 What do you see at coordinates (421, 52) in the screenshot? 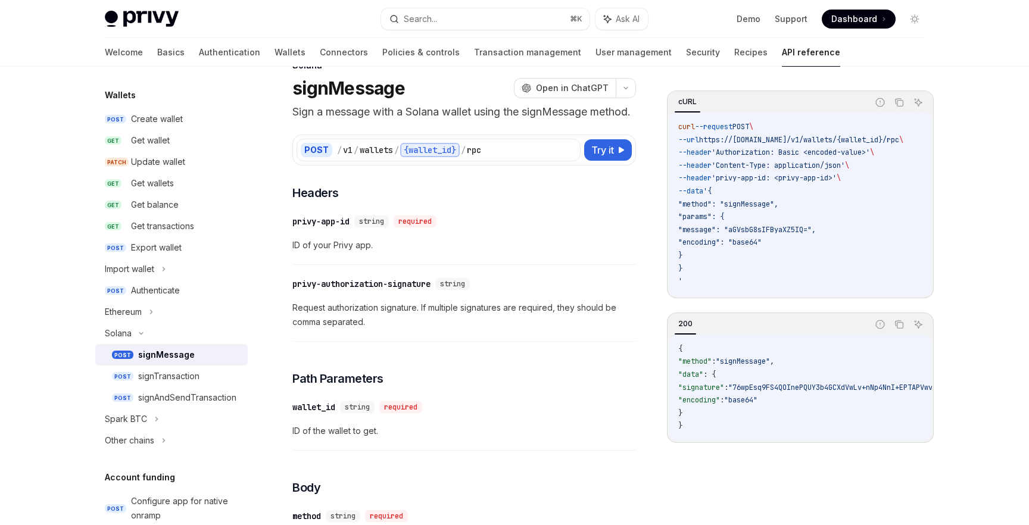
I see `a: Policies & controls` at bounding box center [421, 52].